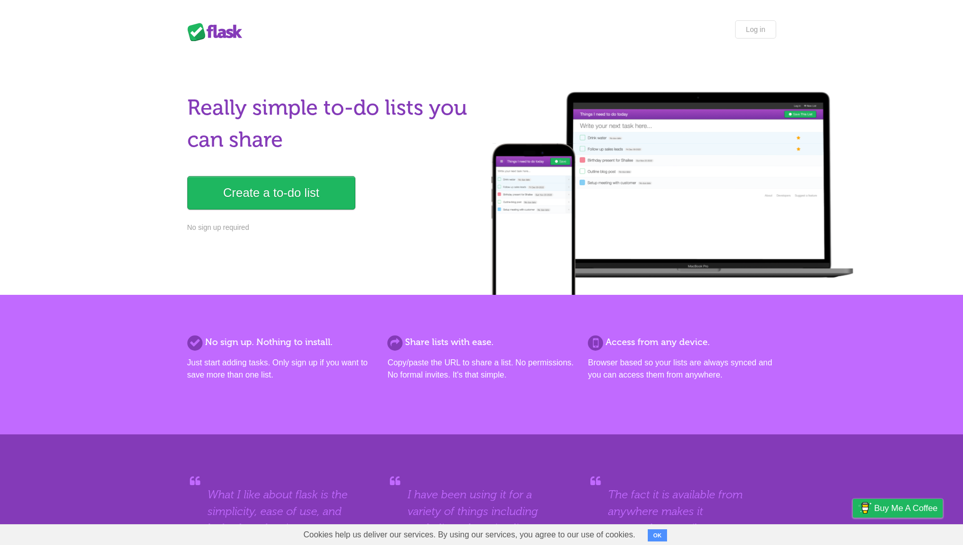 This screenshot has width=963, height=545. Describe the element at coordinates (281, 369) in the screenshot. I see `p: Just start adding tasks. Only sign up if you want to save more than one list.` at that location.